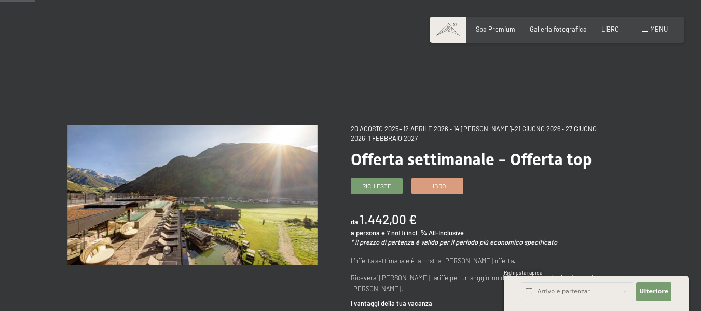 This screenshot has height=311, width=701. I want to click on font: I vantaggi della tua vacanza, so click(391, 303).